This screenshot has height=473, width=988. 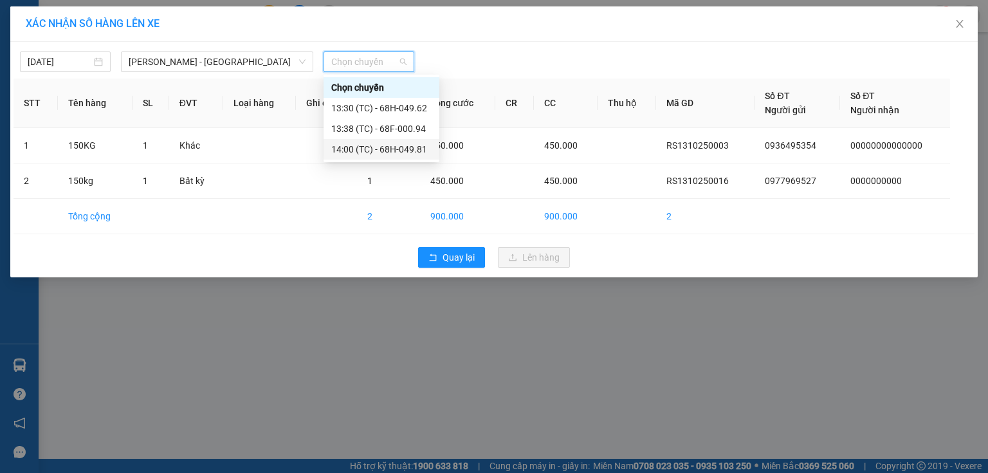 What do you see at coordinates (786, 110) in the screenshot?
I see `span: Người gửi` at bounding box center [786, 110].